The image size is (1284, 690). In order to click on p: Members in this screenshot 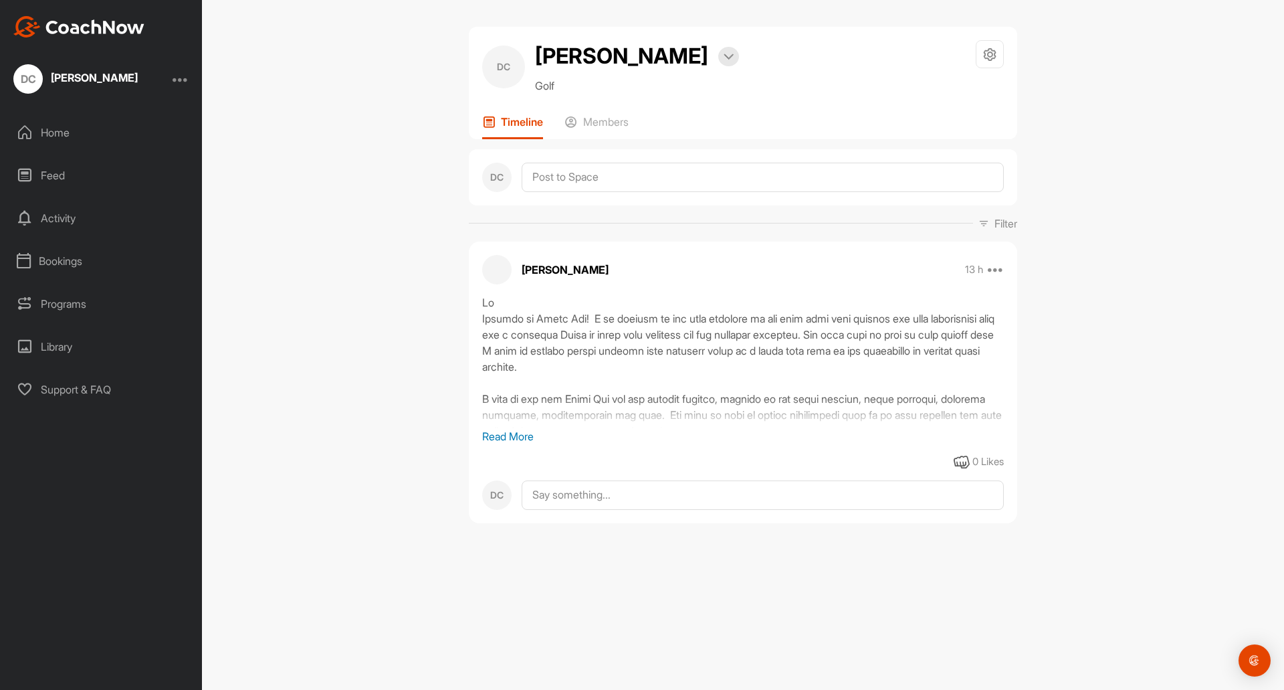, I will do `click(606, 122)`.